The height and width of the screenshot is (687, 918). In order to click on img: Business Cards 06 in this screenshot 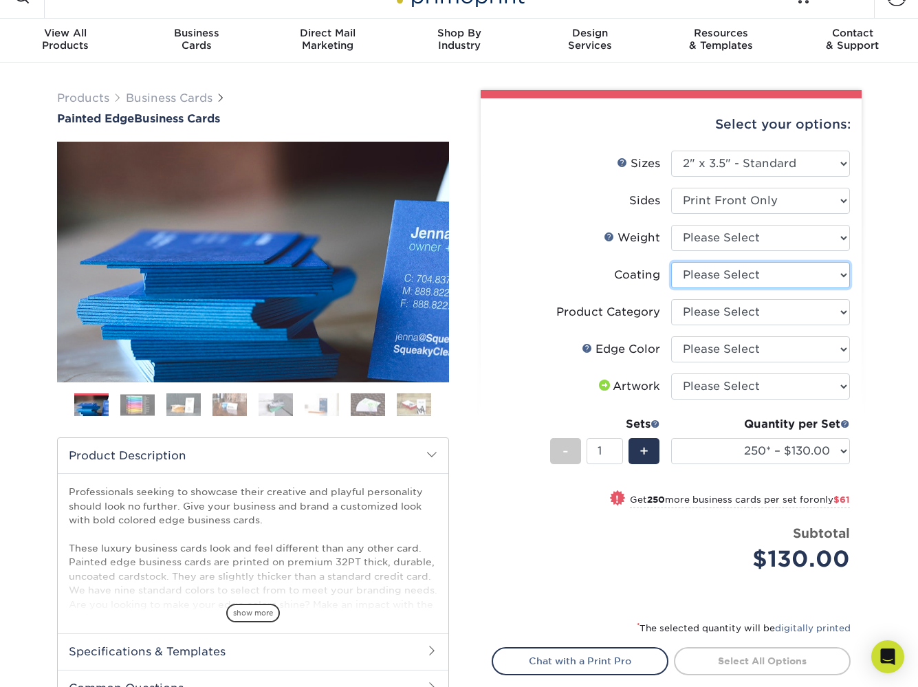, I will do `click(322, 405)`.